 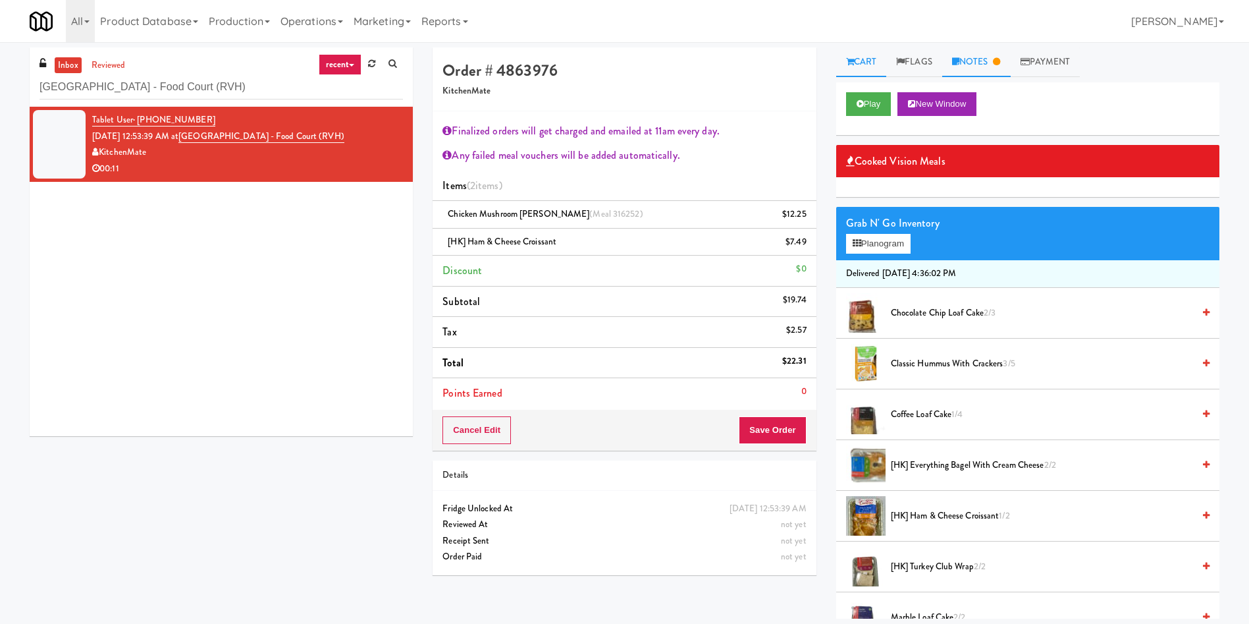 What do you see at coordinates (624, 524) in the screenshot?
I see `div: Reviewed At` at bounding box center [624, 524].